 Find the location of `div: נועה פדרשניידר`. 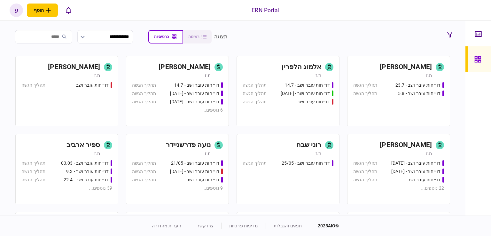

div: נועה פדרשניידר is located at coordinates (188, 145).